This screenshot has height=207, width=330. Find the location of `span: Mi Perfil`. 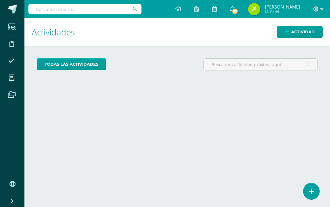

span: Mi Perfil is located at coordinates (283, 12).